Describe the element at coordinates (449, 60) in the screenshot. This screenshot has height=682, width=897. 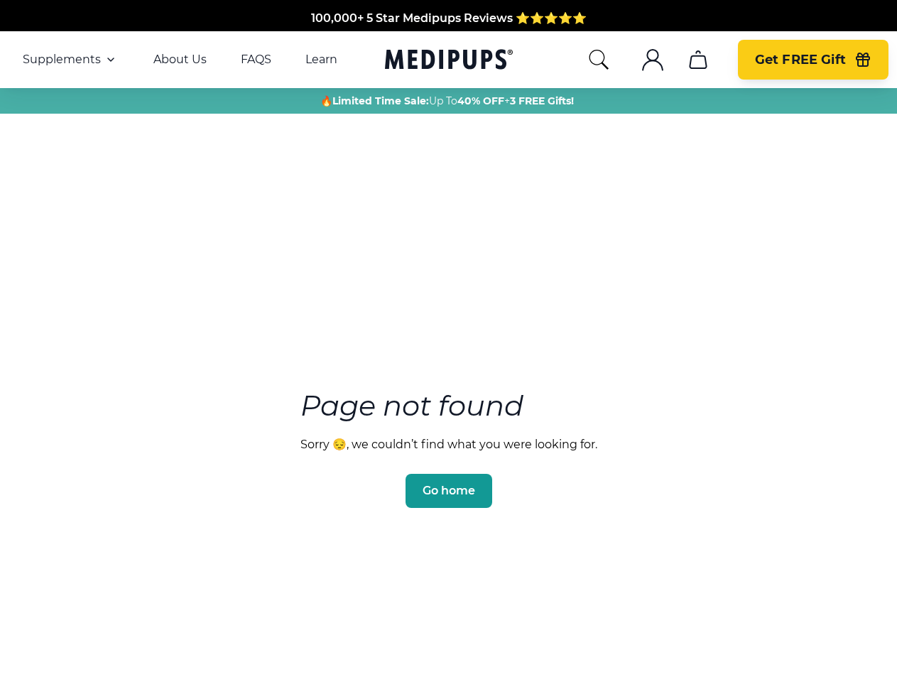
I see `a: Medipups` at that location.